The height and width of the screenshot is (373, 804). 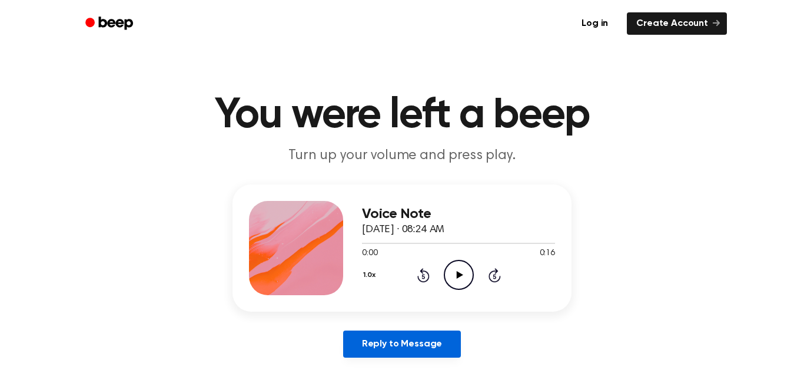 What do you see at coordinates (595, 24) in the screenshot?
I see `a: Log in` at bounding box center [595, 24].